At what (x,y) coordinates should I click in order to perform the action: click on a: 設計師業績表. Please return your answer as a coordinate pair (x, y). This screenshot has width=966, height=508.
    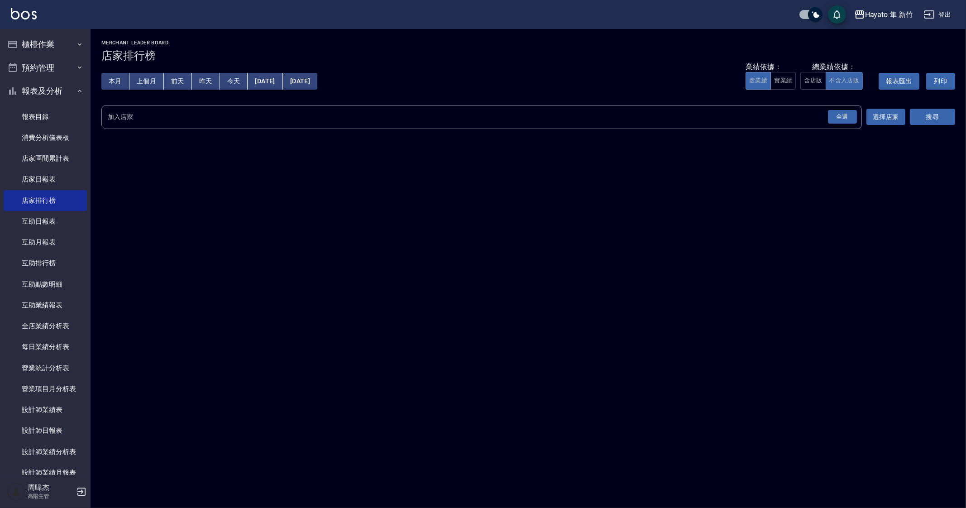
    Looking at the image, I should click on (45, 410).